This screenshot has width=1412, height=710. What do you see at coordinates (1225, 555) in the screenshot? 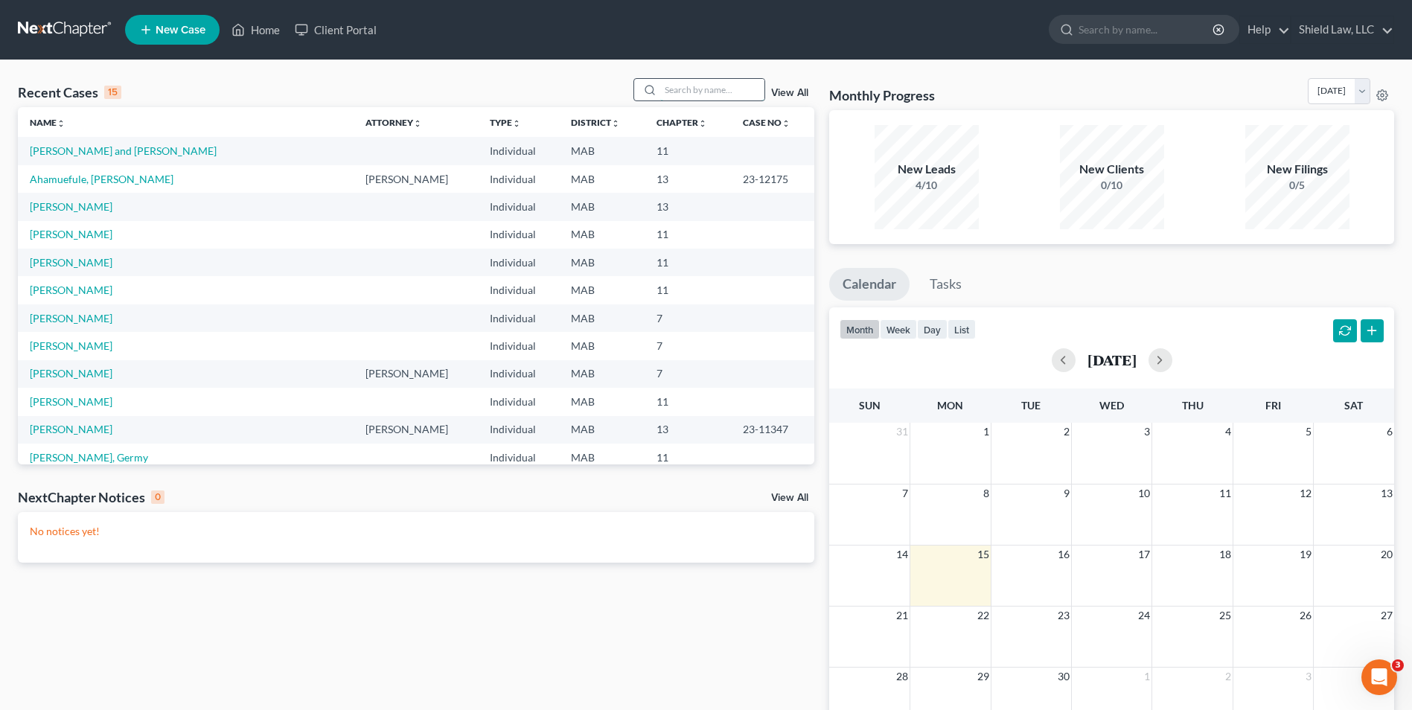
I see `span: 18` at bounding box center [1225, 555].